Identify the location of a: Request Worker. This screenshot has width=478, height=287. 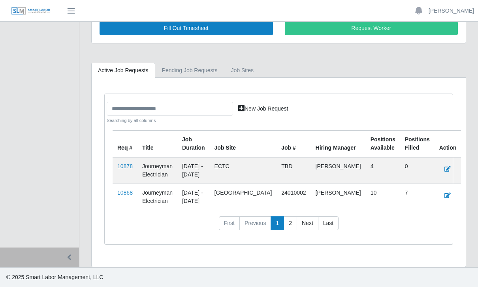
(372, 28).